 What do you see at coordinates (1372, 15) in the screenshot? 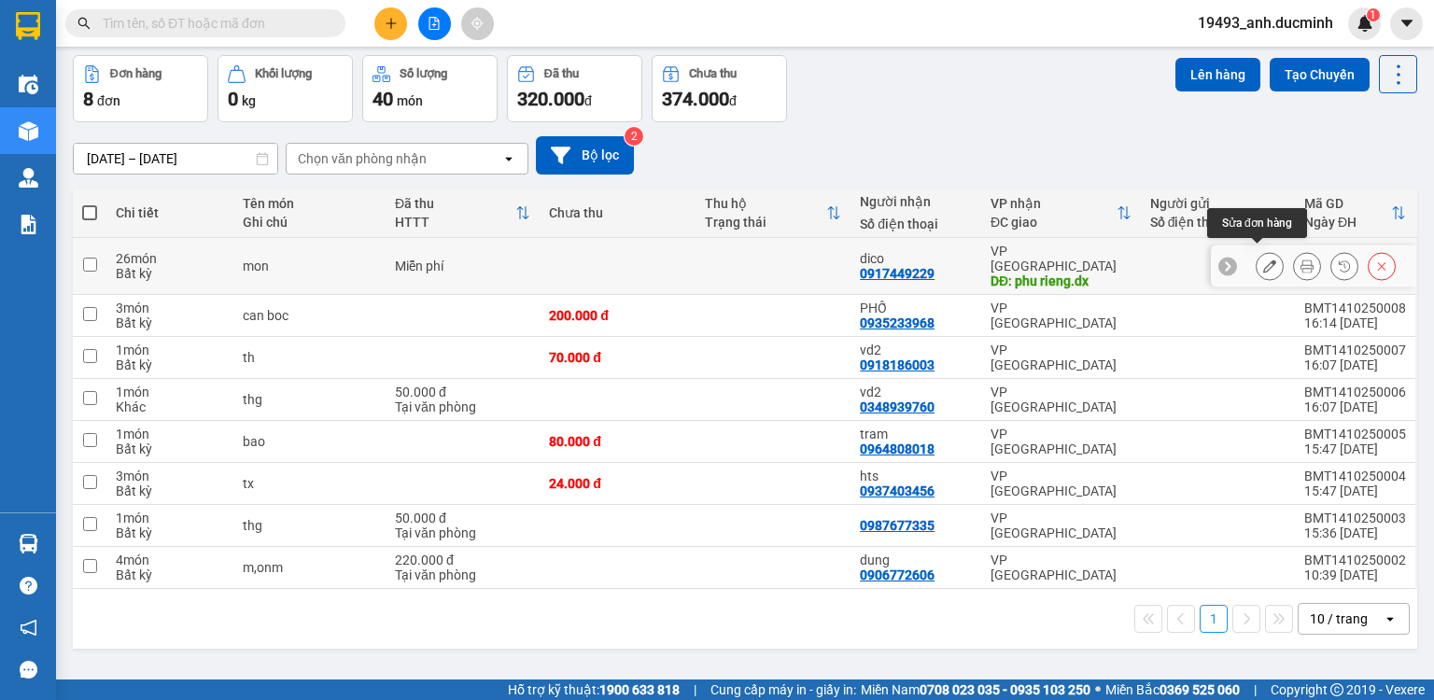
I see `span: 1` at bounding box center [1372, 15].